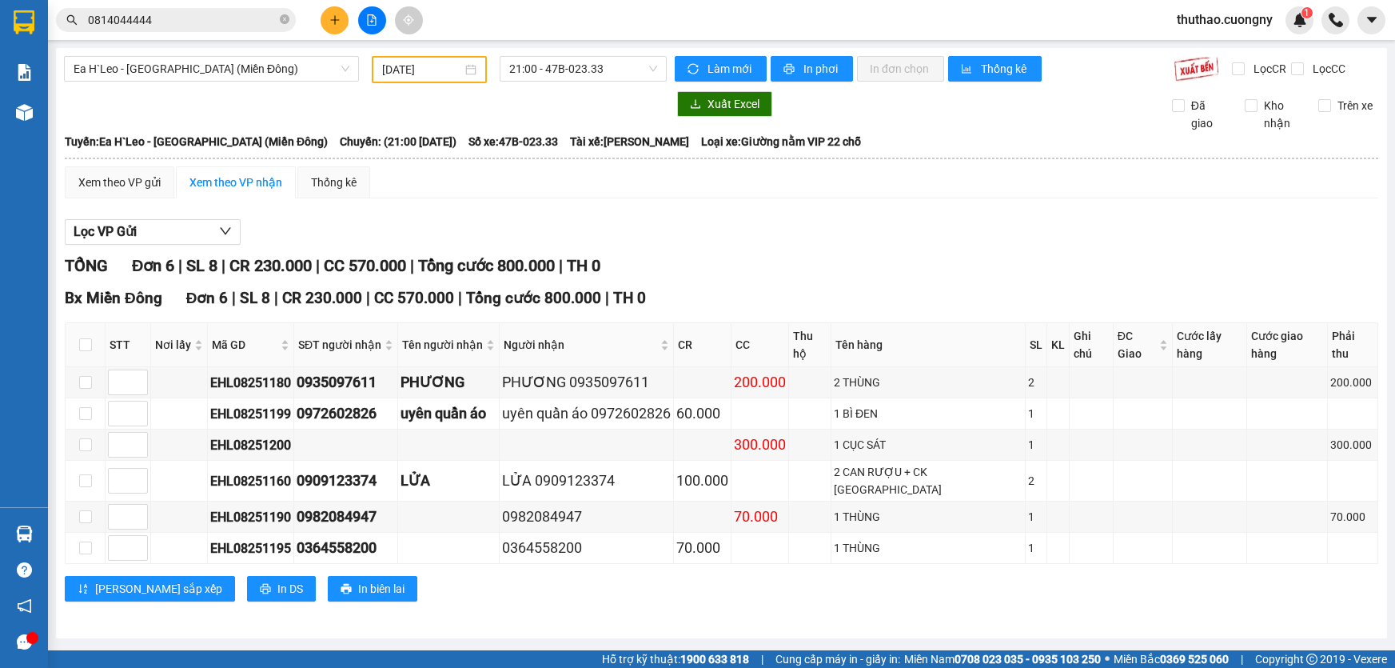 This screenshot has height=668, width=1395. I want to click on button: caret-down, so click(1371, 20).